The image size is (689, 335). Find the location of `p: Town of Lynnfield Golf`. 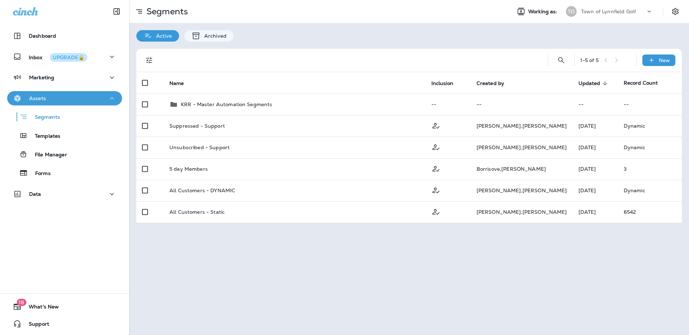

p: Town of Lynnfield Golf is located at coordinates (608, 11).